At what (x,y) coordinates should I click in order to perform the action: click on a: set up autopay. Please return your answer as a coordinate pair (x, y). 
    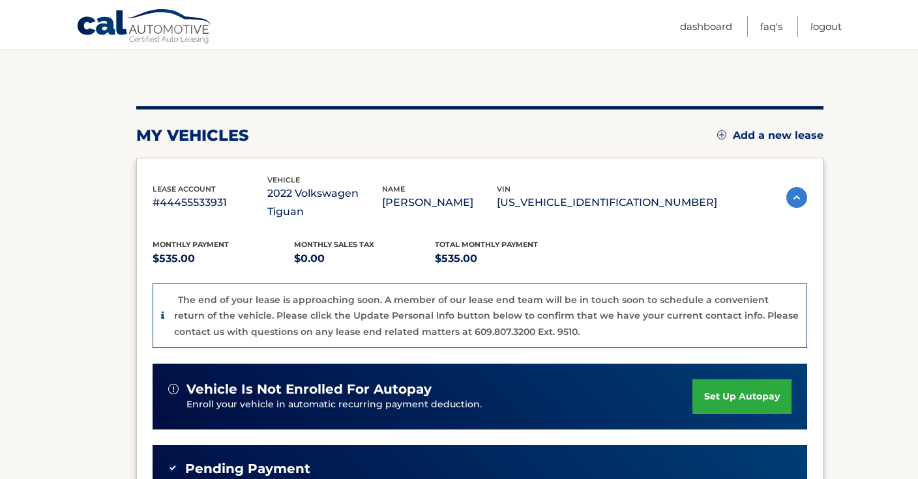
    Looking at the image, I should click on (742, 396).